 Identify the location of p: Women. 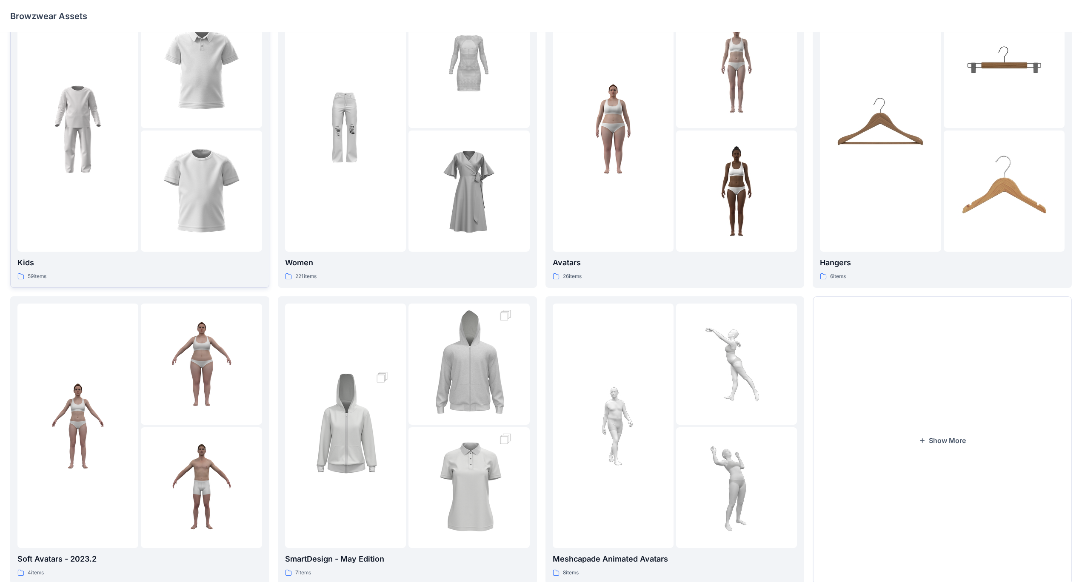
(407, 263).